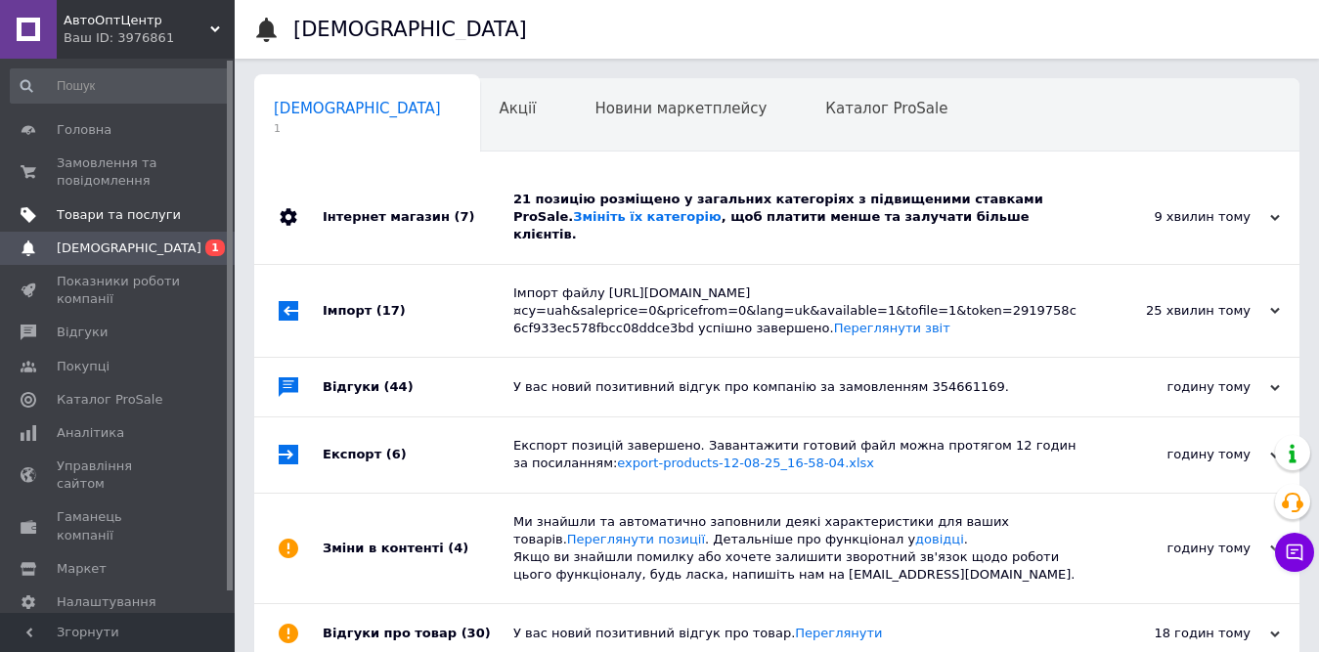  I want to click on a: Переглянути, so click(838, 633).